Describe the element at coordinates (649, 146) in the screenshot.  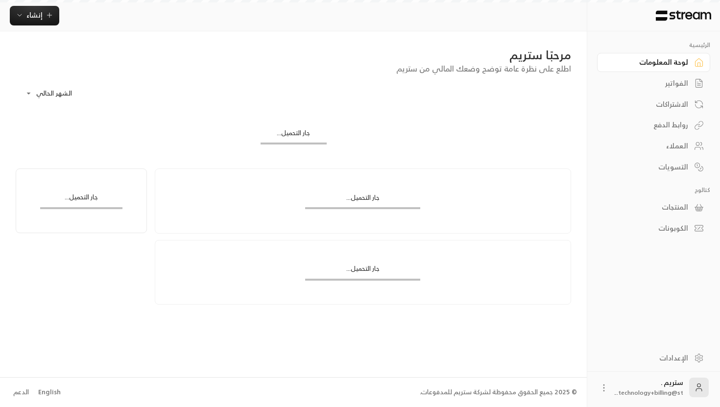
I see `div: العملاء` at that location.